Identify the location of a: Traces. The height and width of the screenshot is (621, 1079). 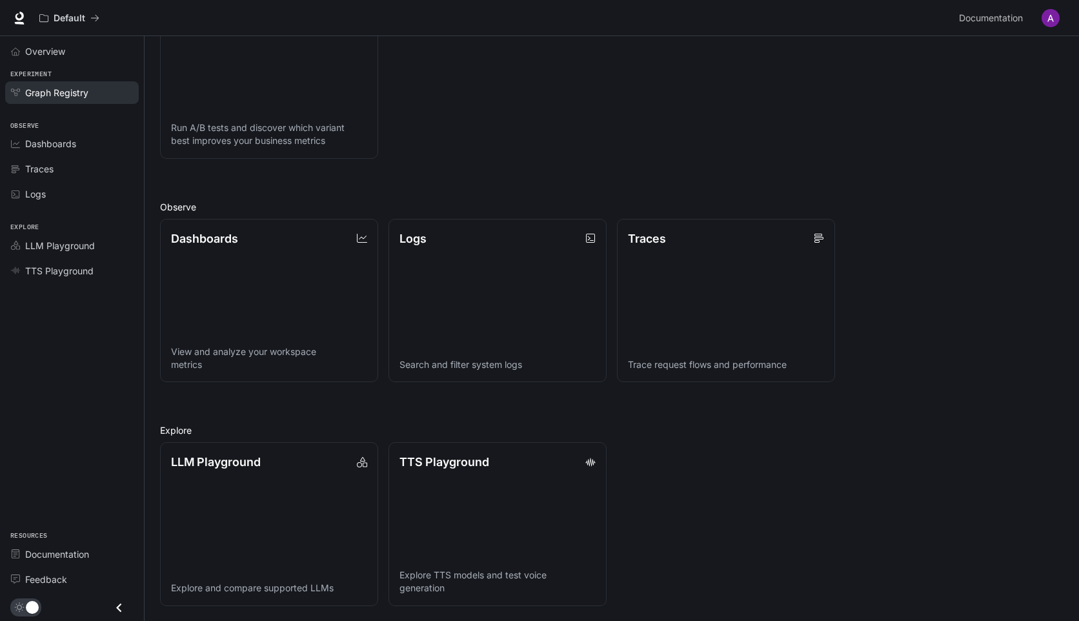
(72, 168).